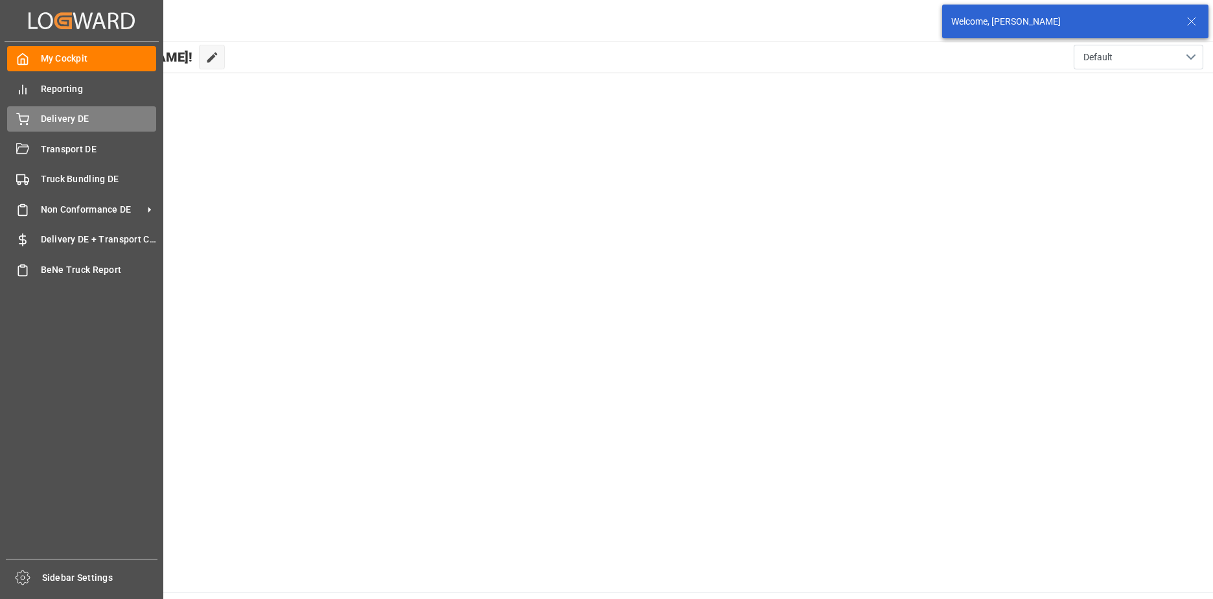 The image size is (1213, 599). Describe the element at coordinates (82, 239) in the screenshot. I see `a: Delivery DE + Transport Cost` at that location.